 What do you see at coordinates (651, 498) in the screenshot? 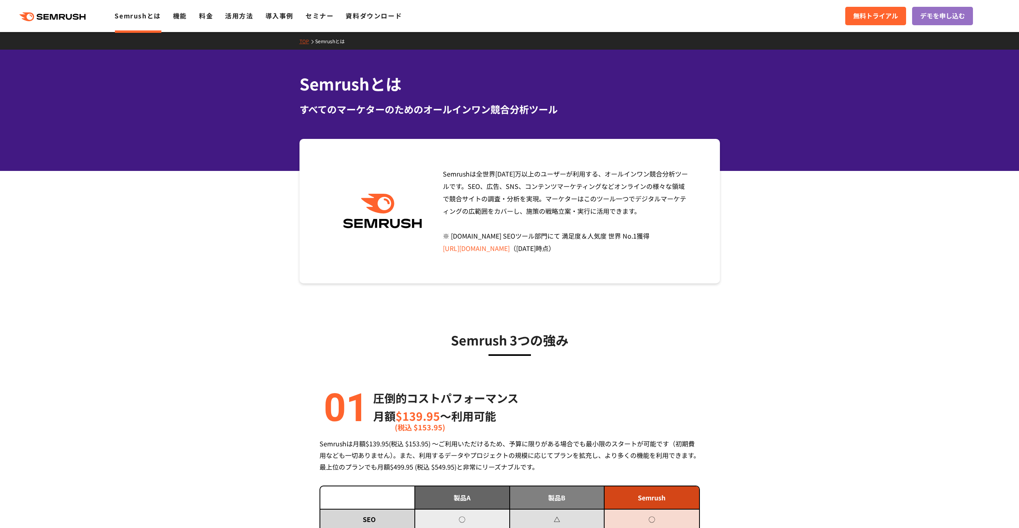
I see `td: Semrush` at bounding box center [651, 498].